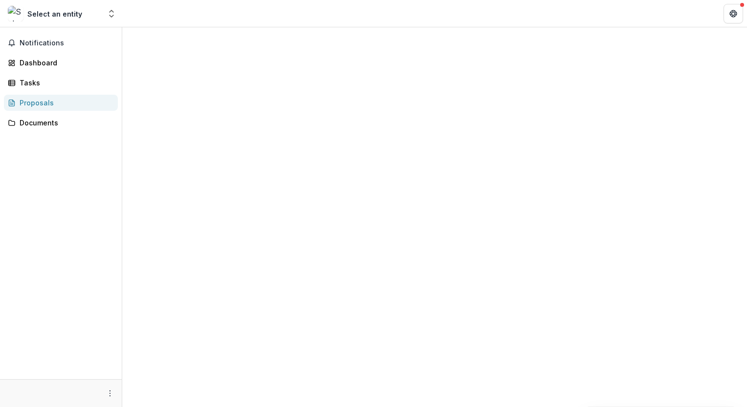 The image size is (747, 407). I want to click on div: Documents, so click(64, 123).